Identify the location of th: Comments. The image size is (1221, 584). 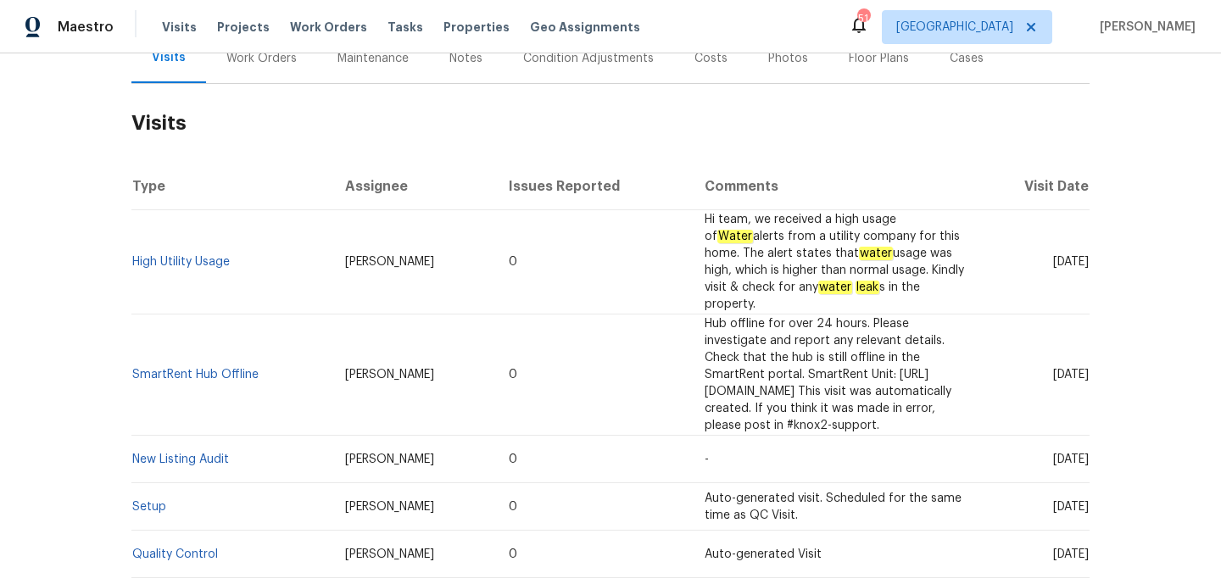
(834, 187).